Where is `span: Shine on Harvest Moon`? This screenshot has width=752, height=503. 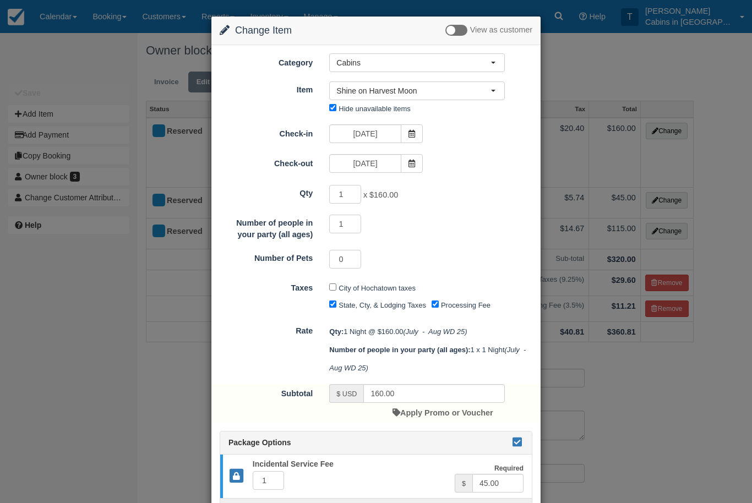 span: Shine on Harvest Moon is located at coordinates (413, 91).